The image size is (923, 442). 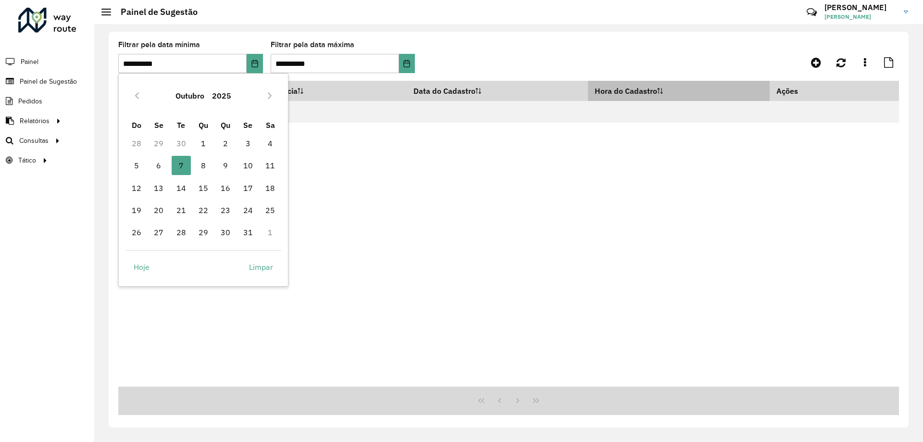 What do you see at coordinates (248, 232) in the screenshot?
I see `span: 31` at bounding box center [248, 232].